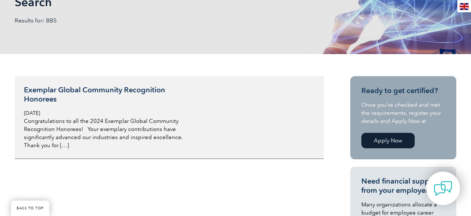 This screenshot has height=216, width=471. I want to click on p: Once you’ve checked and met the requirements, register your details and Apply Now at, so click(403, 113).